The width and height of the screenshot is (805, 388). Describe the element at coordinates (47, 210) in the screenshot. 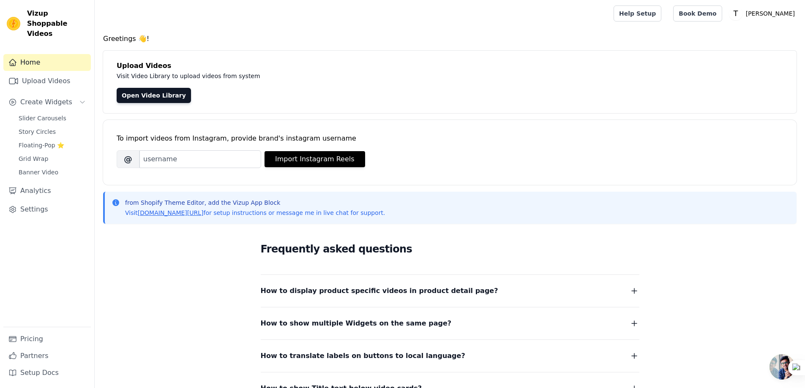

I see `a: Settings` at that location.